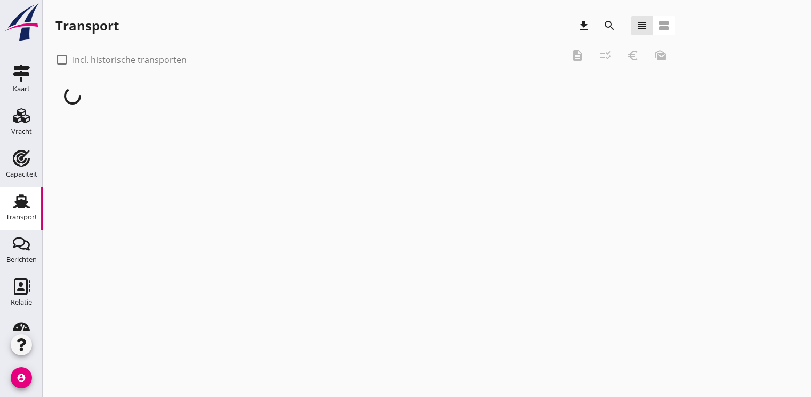 The height and width of the screenshot is (397, 811). I want to click on label: Incl. historische transporten, so click(130, 60).